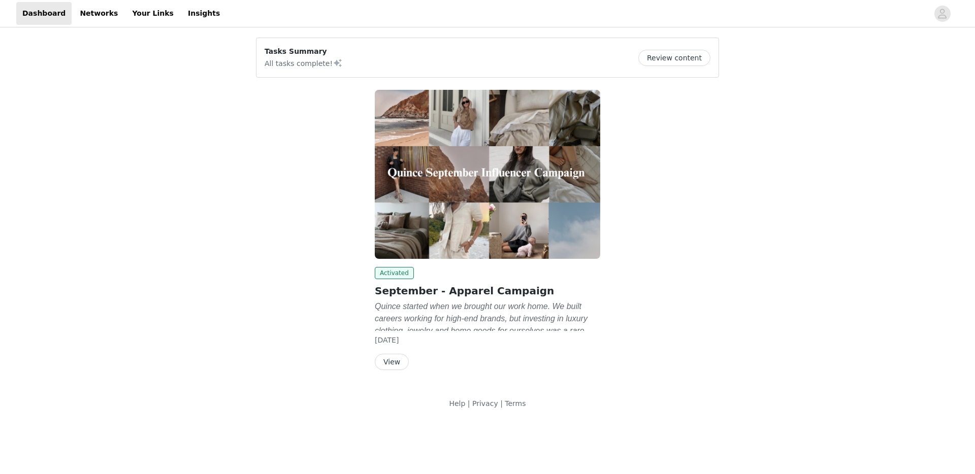 The height and width of the screenshot is (474, 975). Describe the element at coordinates (153, 13) in the screenshot. I see `a: Your Links` at that location.